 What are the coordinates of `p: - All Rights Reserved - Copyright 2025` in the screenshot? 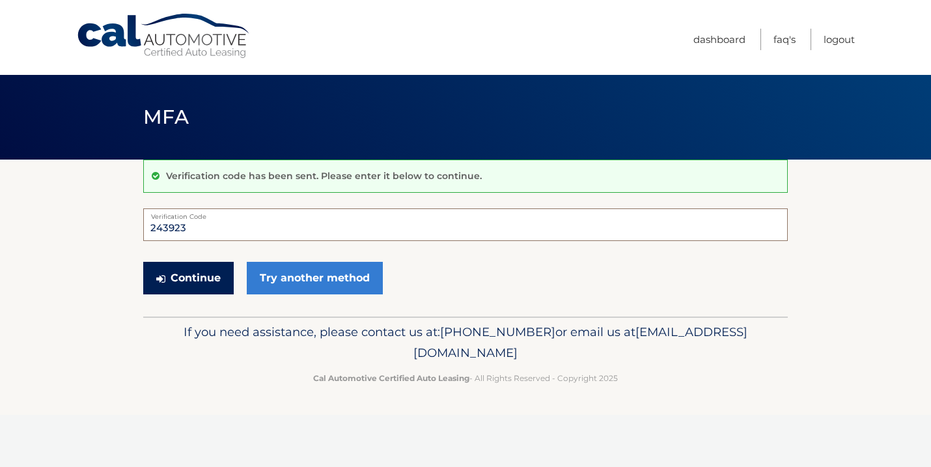 It's located at (465, 378).